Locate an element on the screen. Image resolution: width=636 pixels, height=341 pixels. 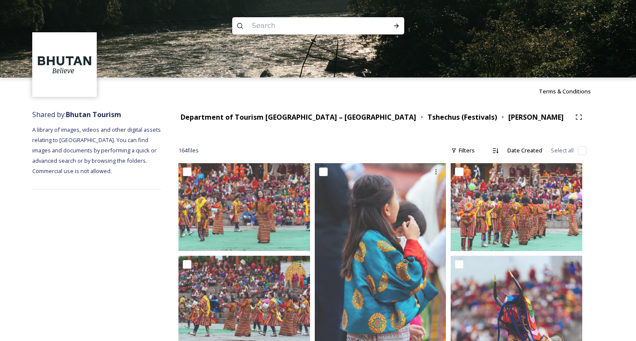
div: Filters is located at coordinates (463, 150).